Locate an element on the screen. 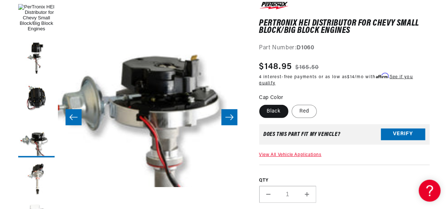  label: QTY is located at coordinates (345, 180).